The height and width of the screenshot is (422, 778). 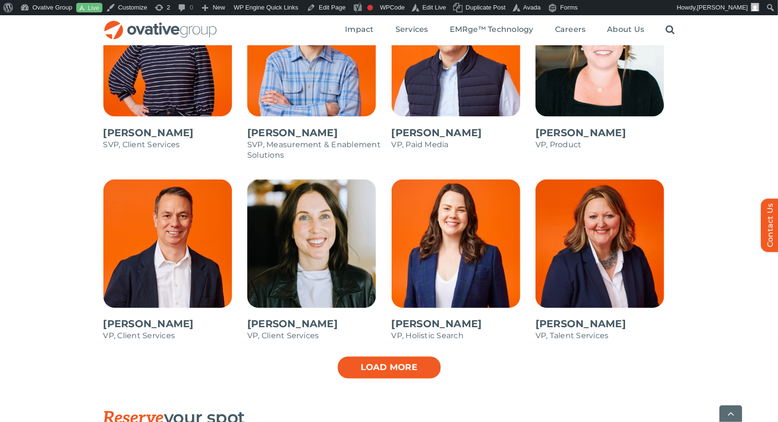 What do you see at coordinates (389, 368) in the screenshot?
I see `a: Load more` at bounding box center [389, 368].